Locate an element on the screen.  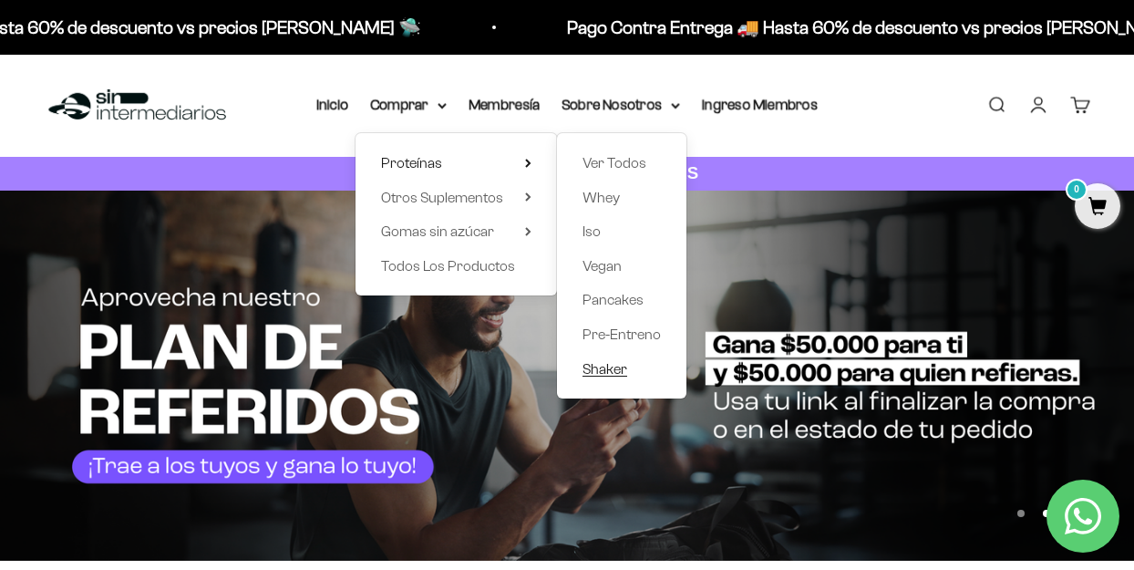
mark: 0 is located at coordinates (1077, 190).